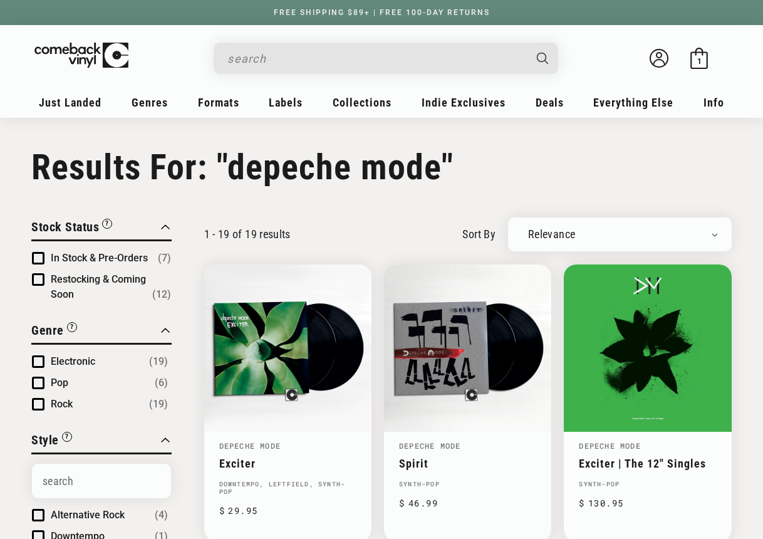  What do you see at coordinates (162, 294) in the screenshot?
I see `span: Number of products: (12)` at bounding box center [162, 294].